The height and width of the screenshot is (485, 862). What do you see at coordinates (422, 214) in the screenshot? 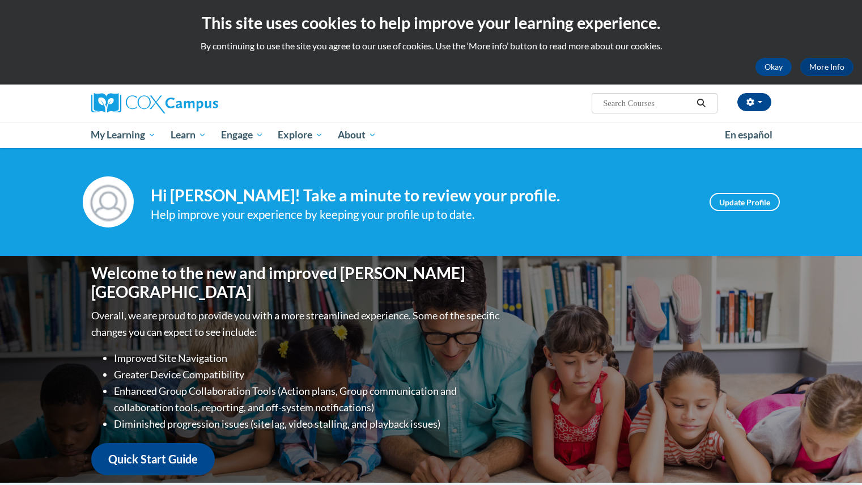
I see `div: Help improve your experience by keeping your profile up to date.` at bounding box center [422, 214].